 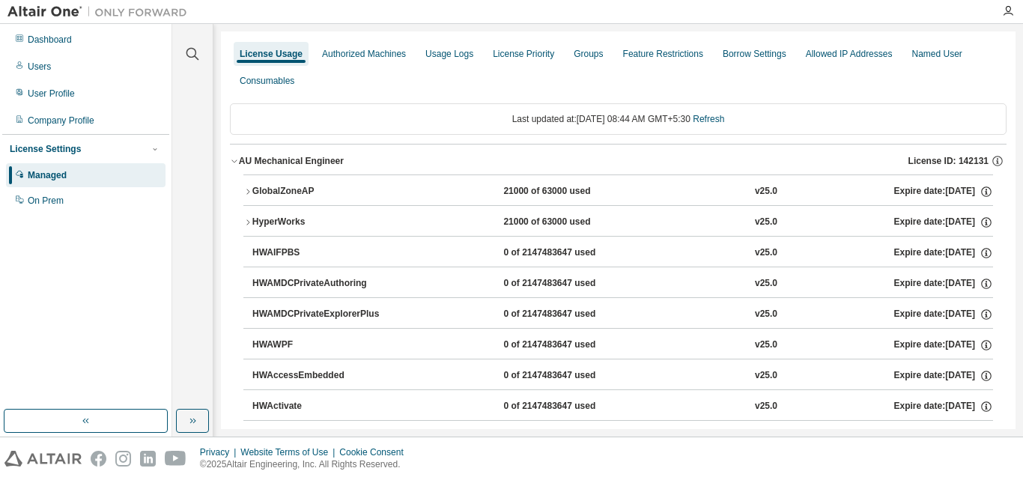 I want to click on div: Authorized Machines, so click(x=364, y=54).